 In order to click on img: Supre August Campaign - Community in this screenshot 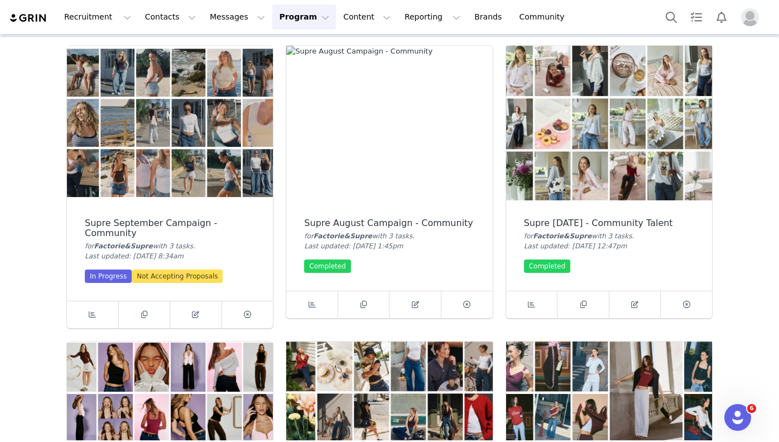, I will do `click(389, 123)`.